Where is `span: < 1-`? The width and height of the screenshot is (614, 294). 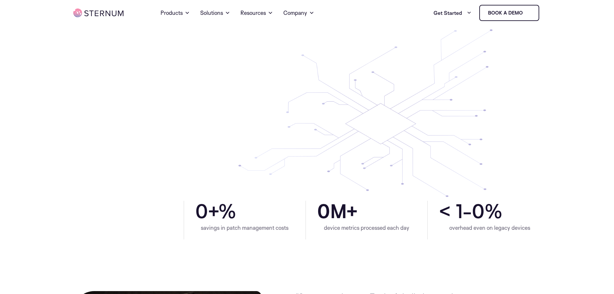
span: < 1- is located at coordinates (456, 211).